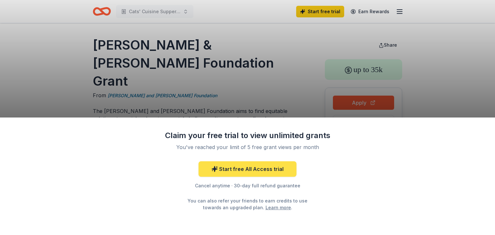 Image resolution: width=495 pixels, height=235 pixels. Describe the element at coordinates (247, 147) in the screenshot. I see `div: You've reached your limit of 5 free grant views per month` at that location.